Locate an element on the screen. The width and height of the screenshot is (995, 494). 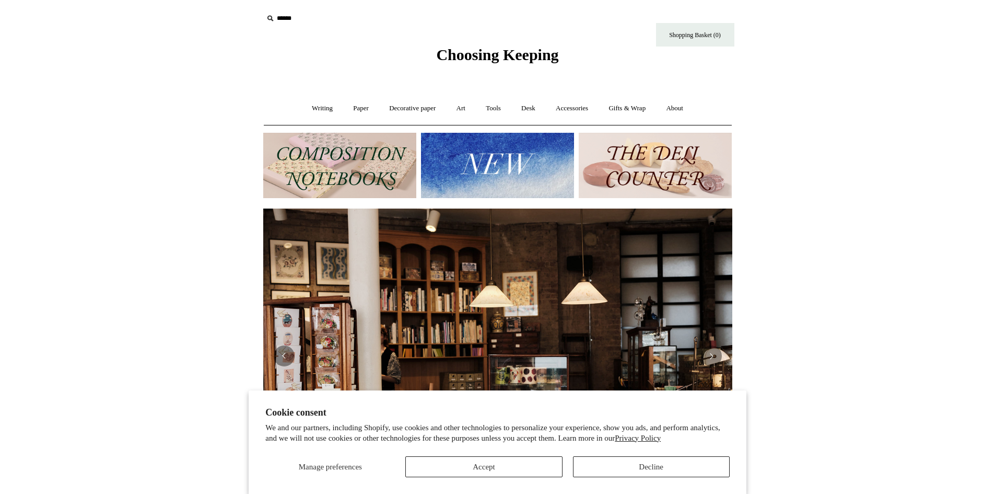
a: Choosing Keeping is located at coordinates (497, 58).